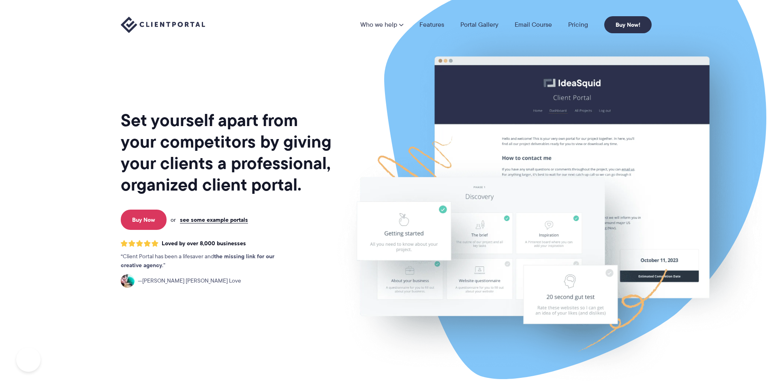 The height and width of the screenshot is (388, 772). I want to click on a: Portal Gallery, so click(479, 25).